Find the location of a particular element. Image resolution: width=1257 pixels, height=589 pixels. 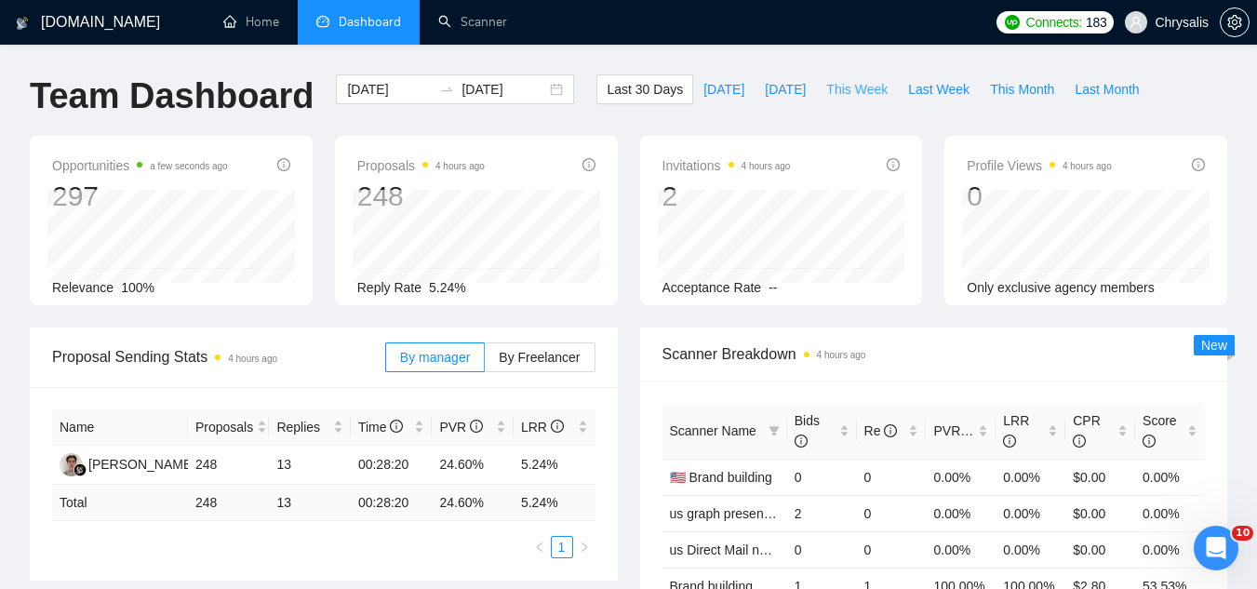

span: Score is located at coordinates (1160, 431).